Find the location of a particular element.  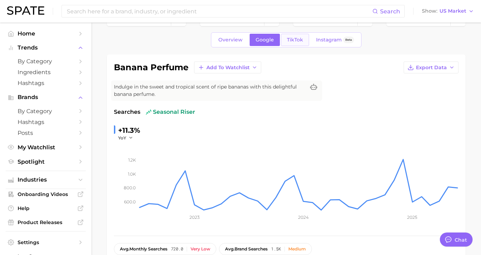

button: Add to Watchlist is located at coordinates (227, 67).